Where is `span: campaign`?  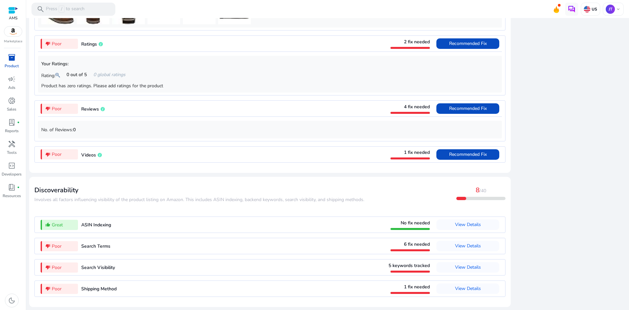 span: campaign is located at coordinates (12, 79).